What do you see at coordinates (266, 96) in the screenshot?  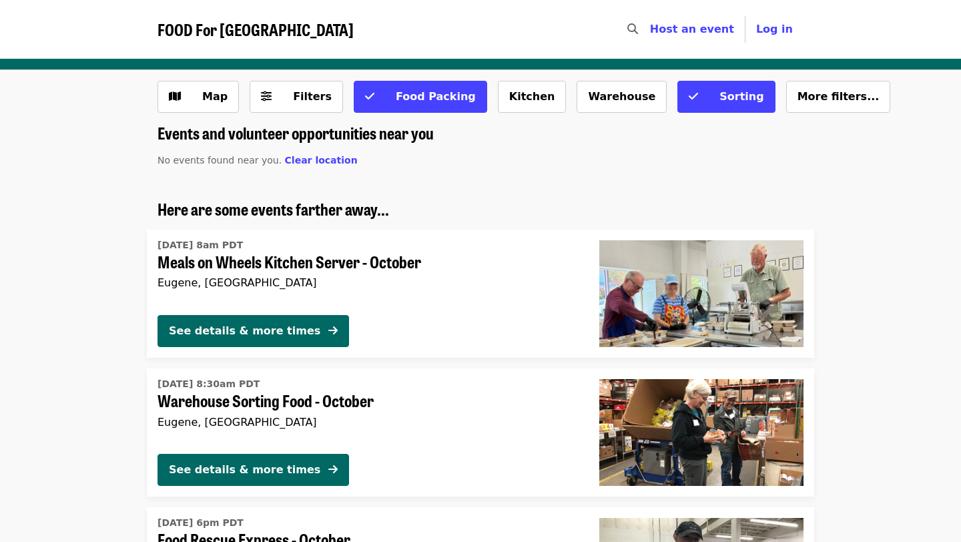 I see `i: sliders-h icon` at bounding box center [266, 96].